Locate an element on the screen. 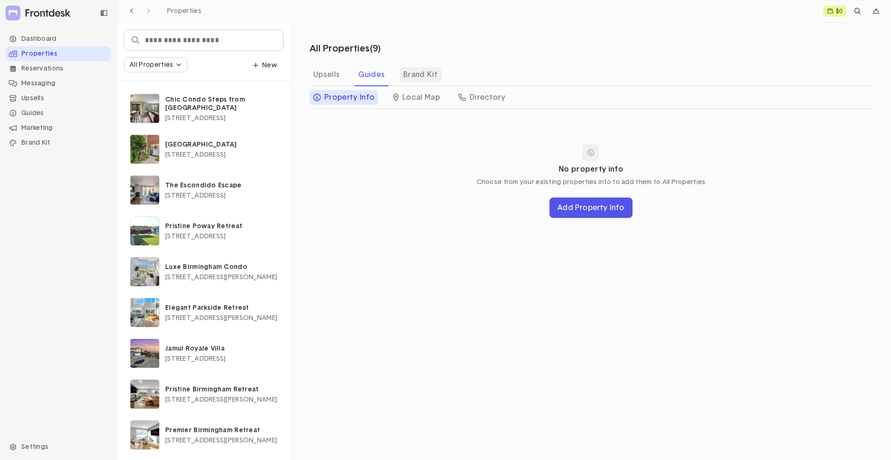  button: dropdown trigger is located at coordinates (265, 65).